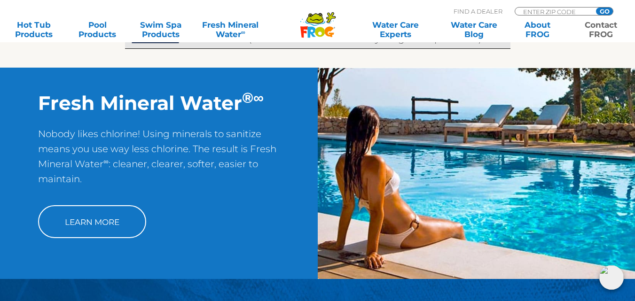 The width and height of the screenshot is (635, 301). I want to click on a: Learn More, so click(92, 222).